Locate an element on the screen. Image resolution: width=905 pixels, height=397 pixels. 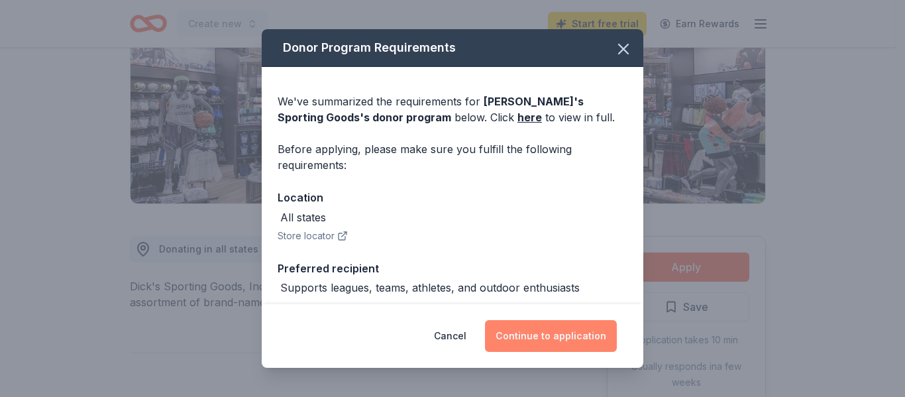
div: Supports leagues, teams, athletes, and outdoor enthusiasts is located at coordinates (430, 288).